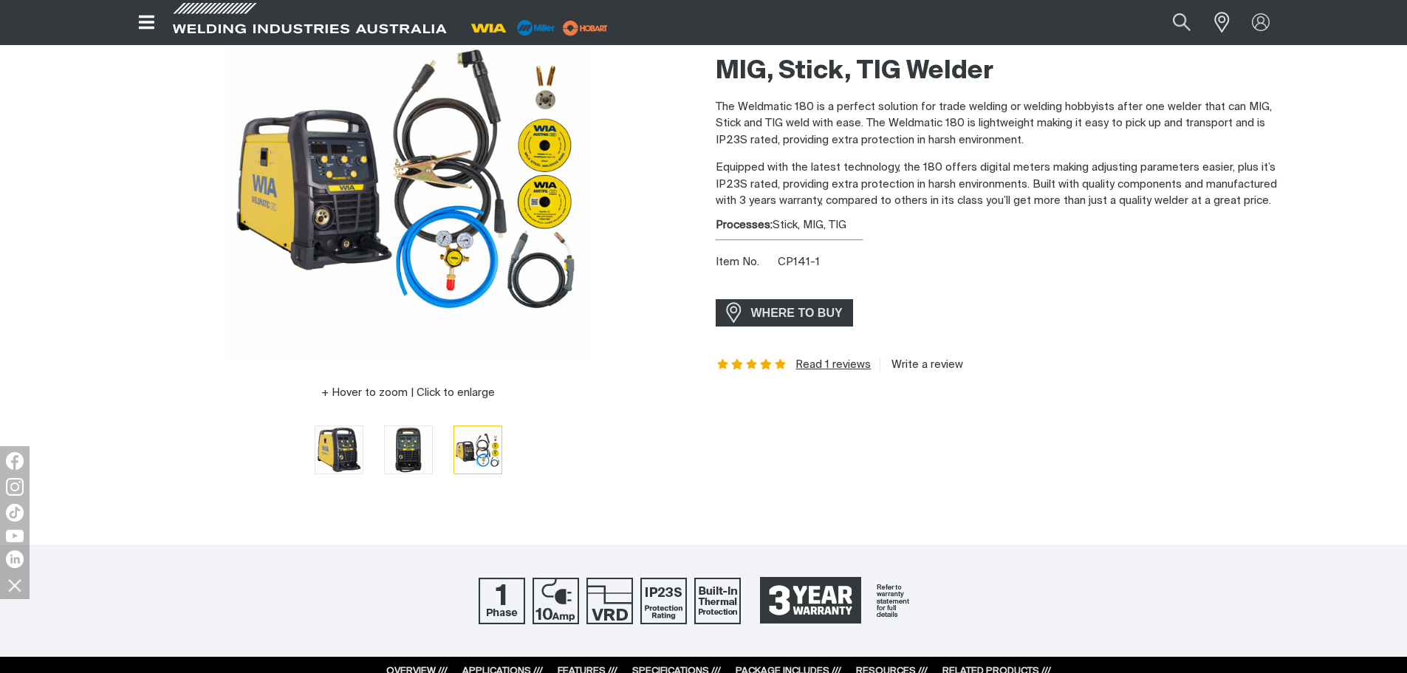  I want to click on img: Voltage Reduction Device, so click(610, 601).